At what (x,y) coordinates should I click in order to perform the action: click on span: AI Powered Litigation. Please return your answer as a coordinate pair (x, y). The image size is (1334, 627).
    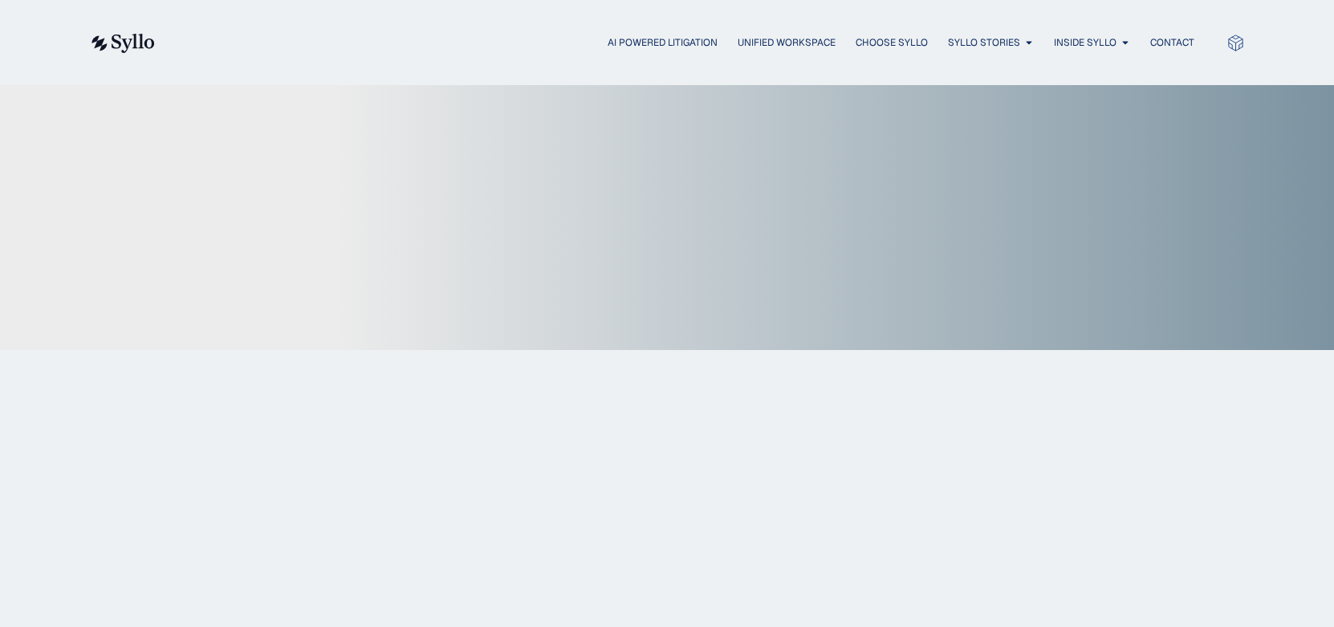
    Looking at the image, I should click on (662, 43).